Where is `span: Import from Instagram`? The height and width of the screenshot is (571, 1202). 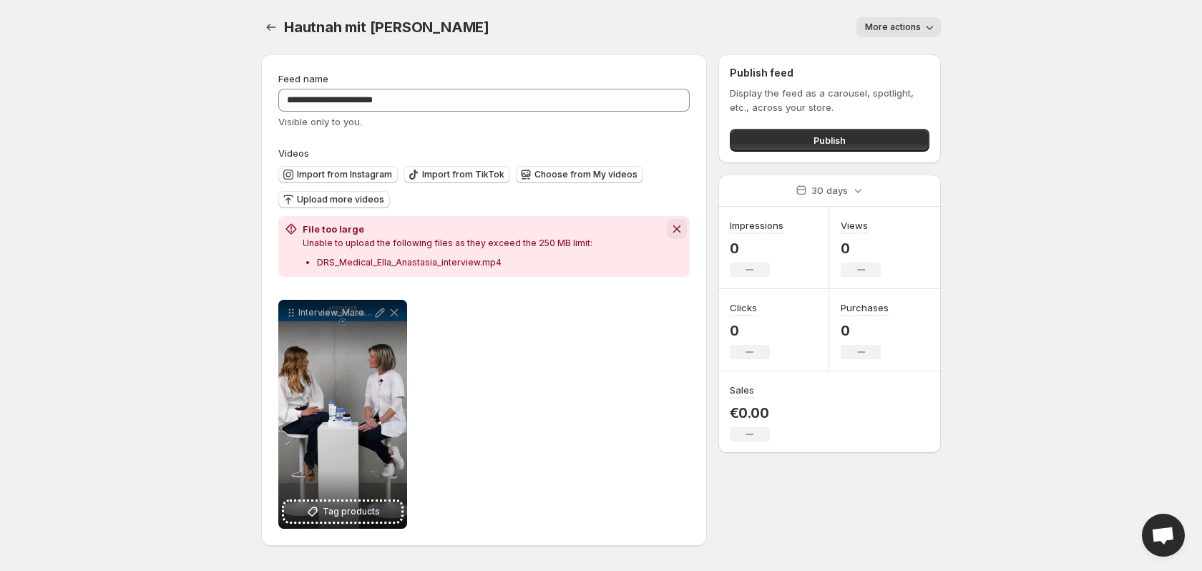
span: Import from Instagram is located at coordinates (344, 175).